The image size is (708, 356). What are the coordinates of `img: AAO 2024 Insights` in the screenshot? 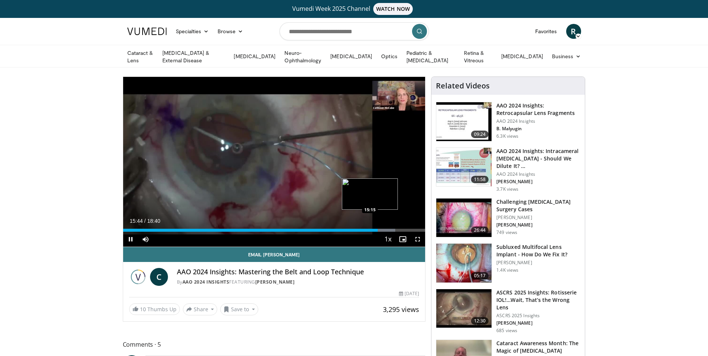 It's located at (138, 277).